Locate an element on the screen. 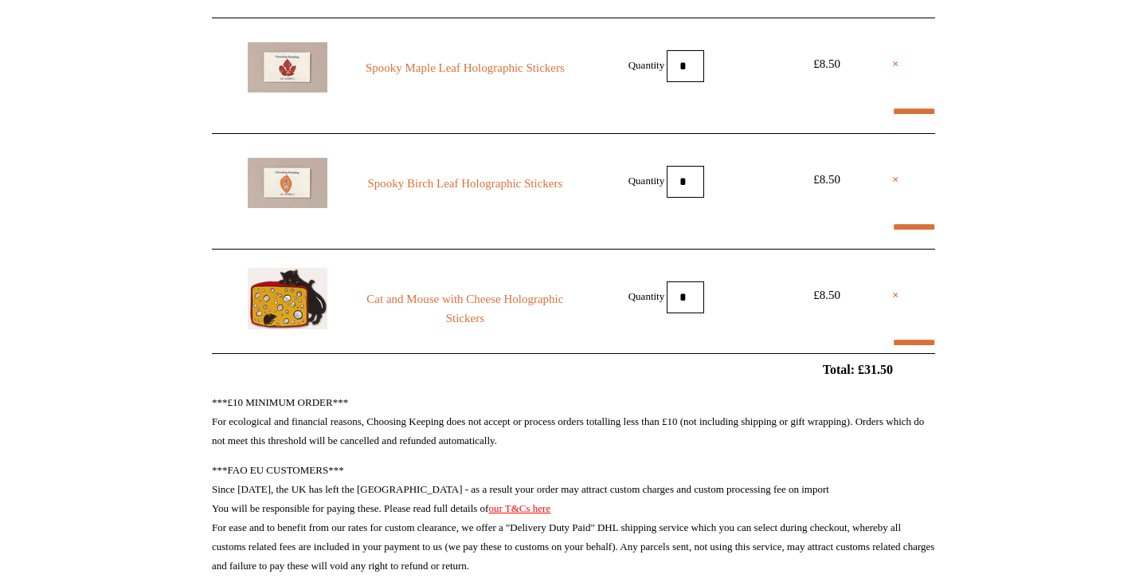 This screenshot has height=582, width=1147. a: Spooky Birch Leaf Holographic Stickers is located at coordinates (465, 183).